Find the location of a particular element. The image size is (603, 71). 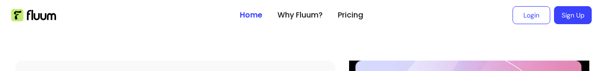

a: Login is located at coordinates (532, 15).